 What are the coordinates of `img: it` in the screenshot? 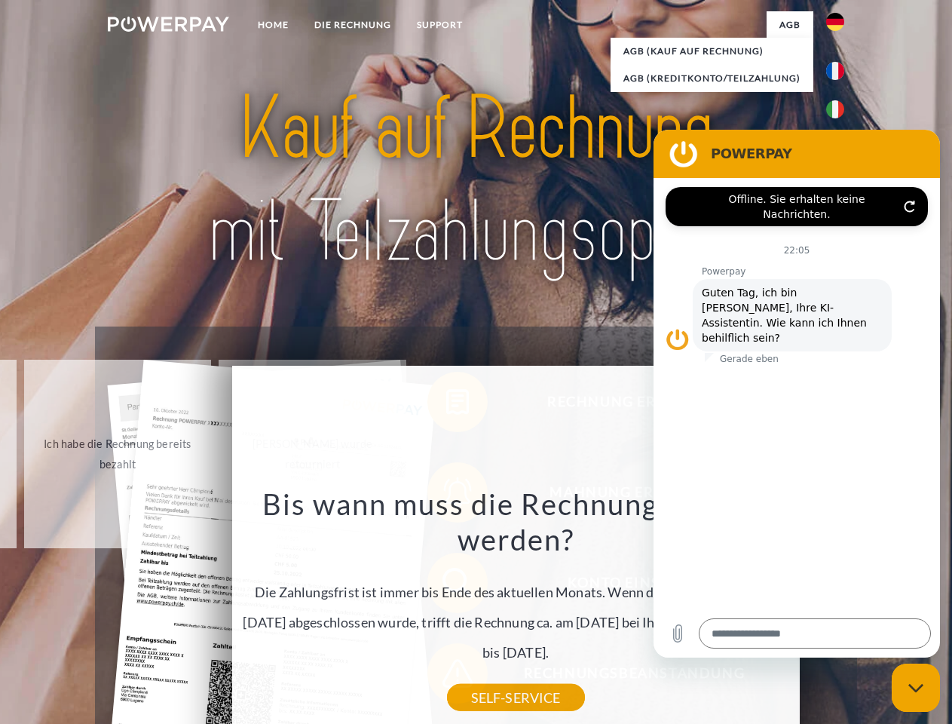 It's located at (835, 109).